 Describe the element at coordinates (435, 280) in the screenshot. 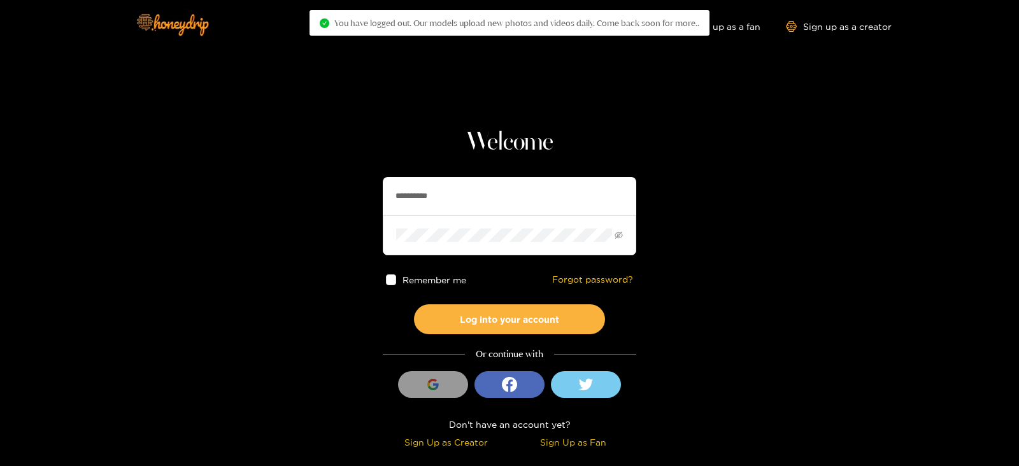

I see `span: Remember me` at that location.